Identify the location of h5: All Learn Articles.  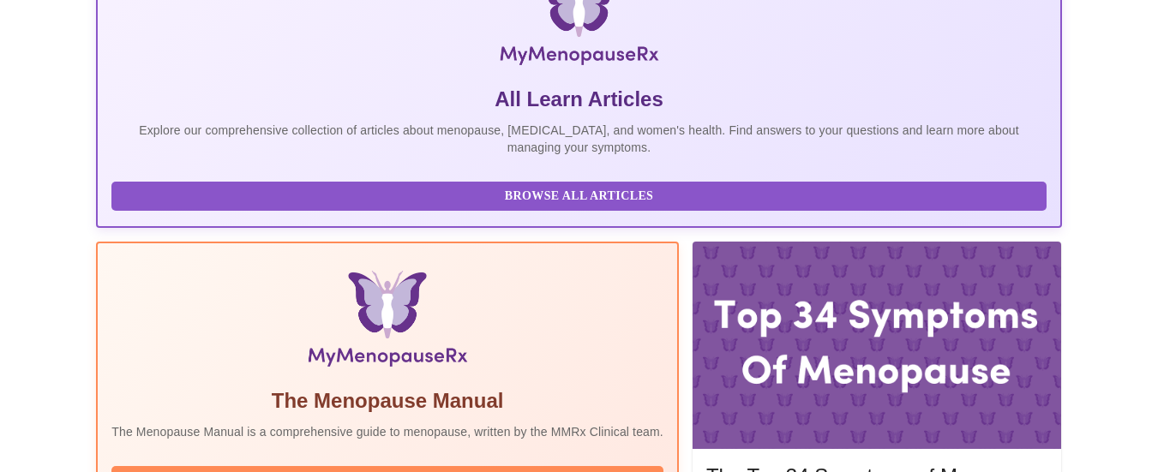
(579, 99).